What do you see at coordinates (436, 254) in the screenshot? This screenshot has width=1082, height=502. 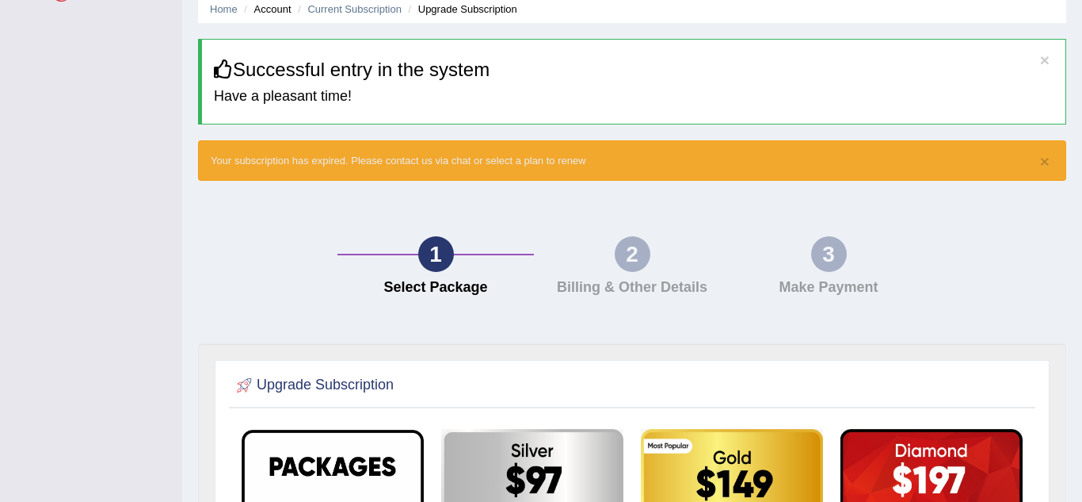 I see `div: 1` at bounding box center [436, 254].